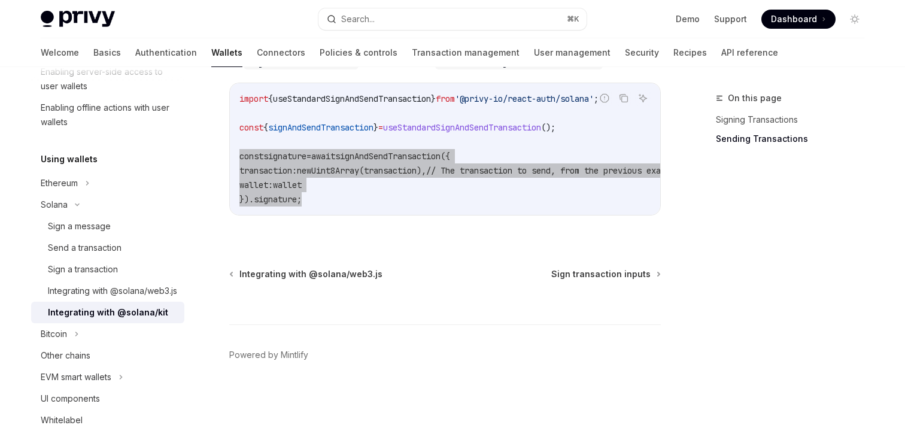 This screenshot has height=428, width=905. I want to click on a: Dashboard, so click(799, 19).